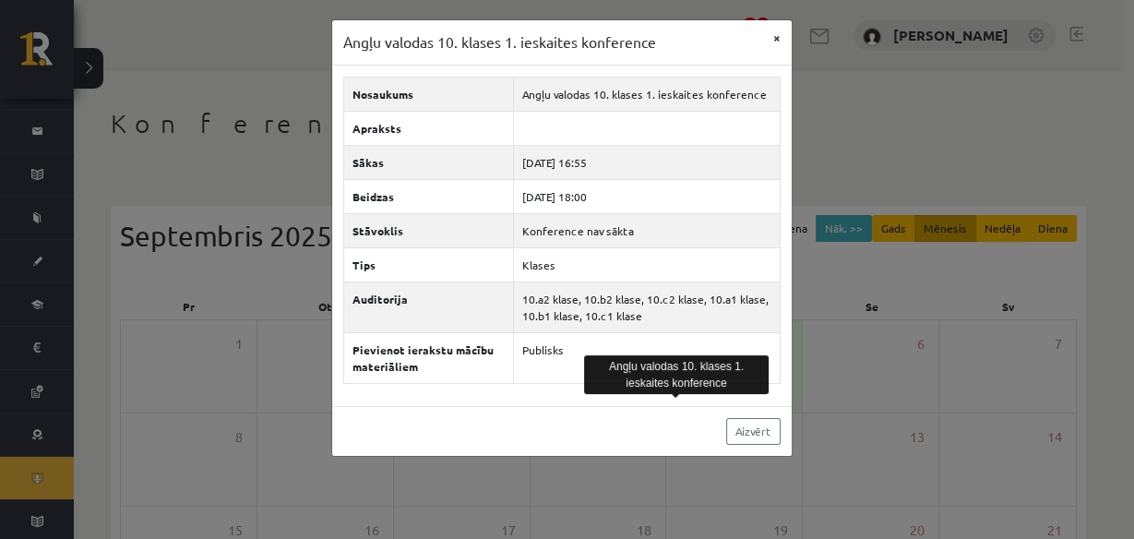 Image resolution: width=1134 pixels, height=539 pixels. What do you see at coordinates (428, 161) in the screenshot?
I see `th: Sākas` at bounding box center [428, 161].